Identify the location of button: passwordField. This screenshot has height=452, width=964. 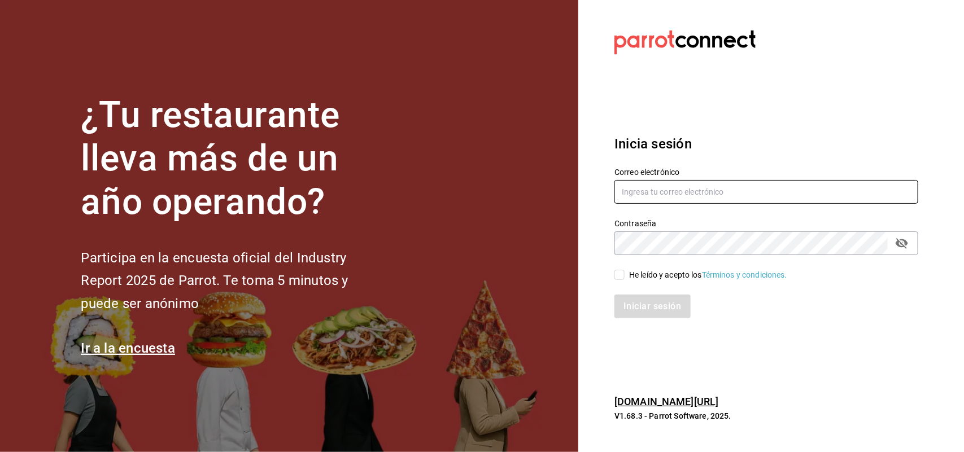
(902, 243).